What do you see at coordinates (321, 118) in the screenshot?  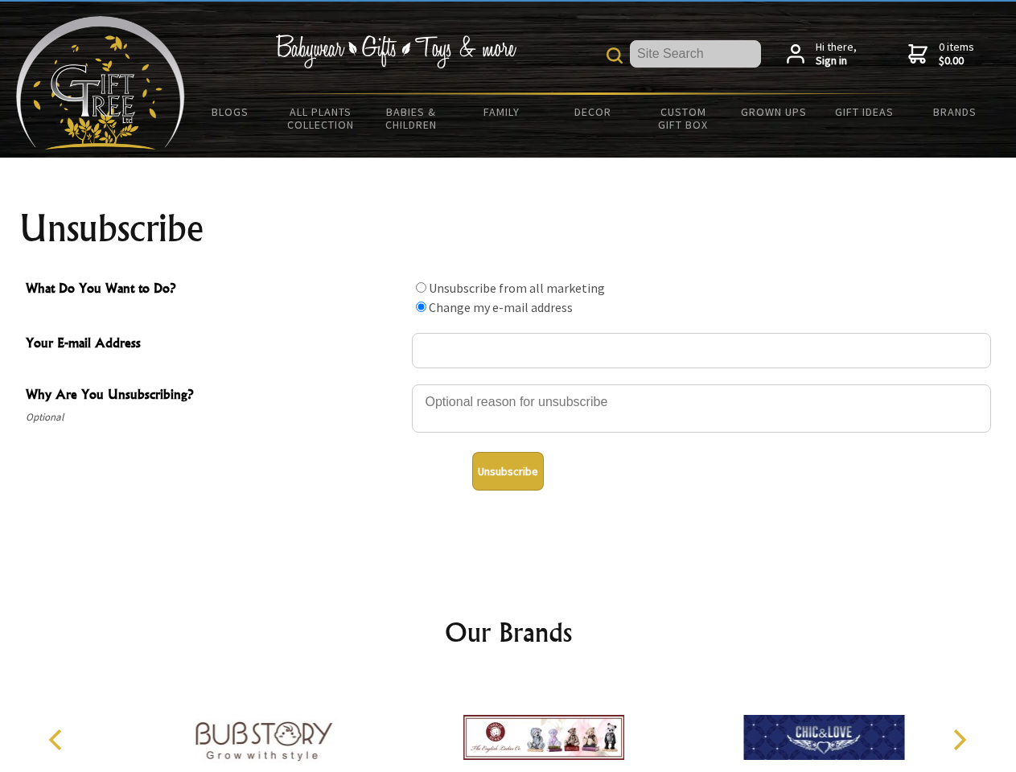 I see `a: All Plants Collection` at bounding box center [321, 118].